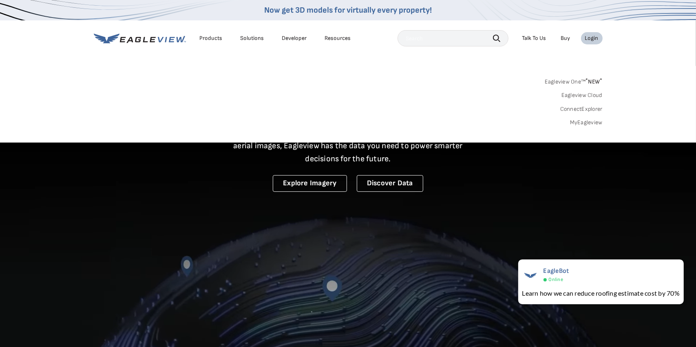 The height and width of the screenshot is (347, 696). Describe the element at coordinates (453, 38) in the screenshot. I see `input: Search` at that location.